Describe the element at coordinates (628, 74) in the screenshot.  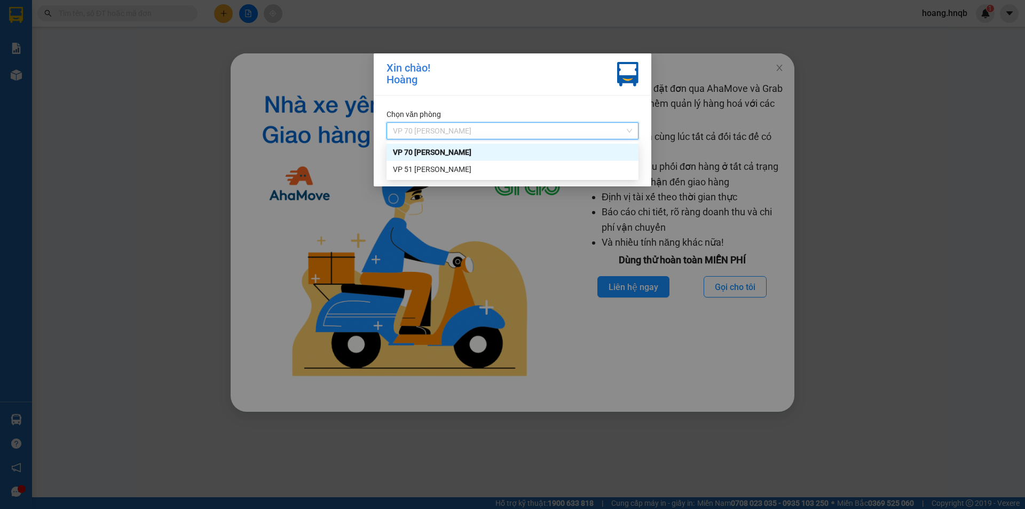
I see `img: vxr-icon` at that location.